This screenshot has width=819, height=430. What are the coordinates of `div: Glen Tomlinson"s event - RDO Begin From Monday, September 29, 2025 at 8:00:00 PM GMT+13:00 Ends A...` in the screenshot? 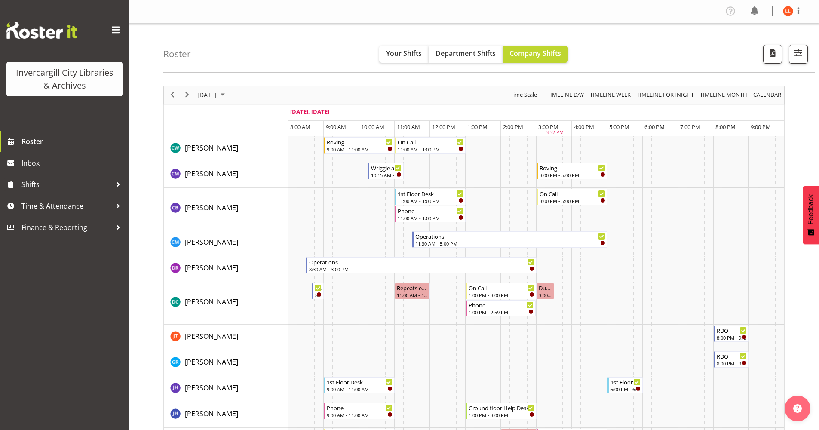 It's located at (731, 333).